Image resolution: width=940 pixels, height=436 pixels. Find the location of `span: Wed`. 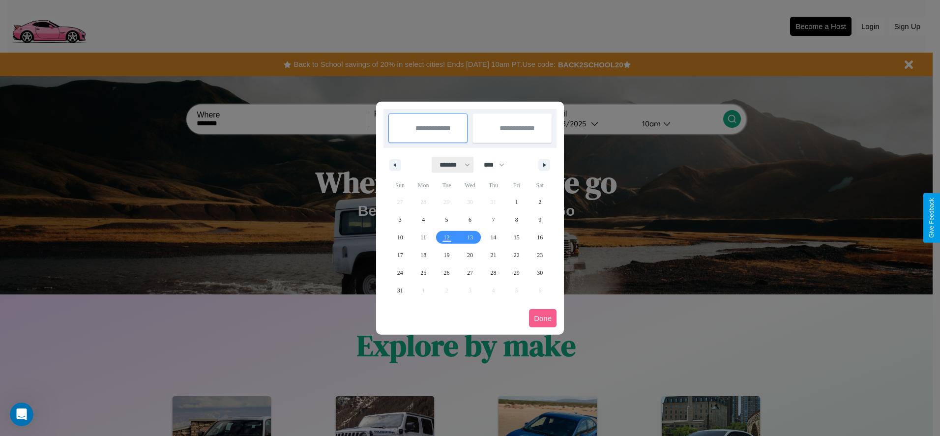

span: Wed is located at coordinates (470, 185).